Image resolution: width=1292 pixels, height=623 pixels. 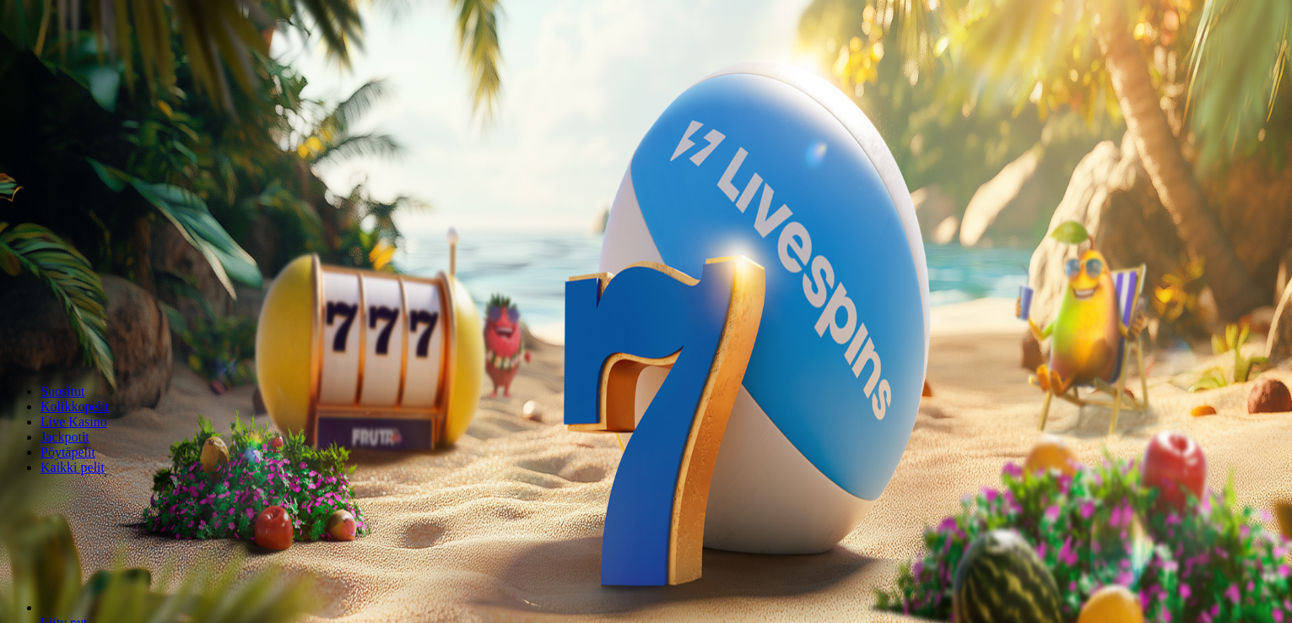 I want to click on span: Pöytäpelit, so click(x=67, y=451).